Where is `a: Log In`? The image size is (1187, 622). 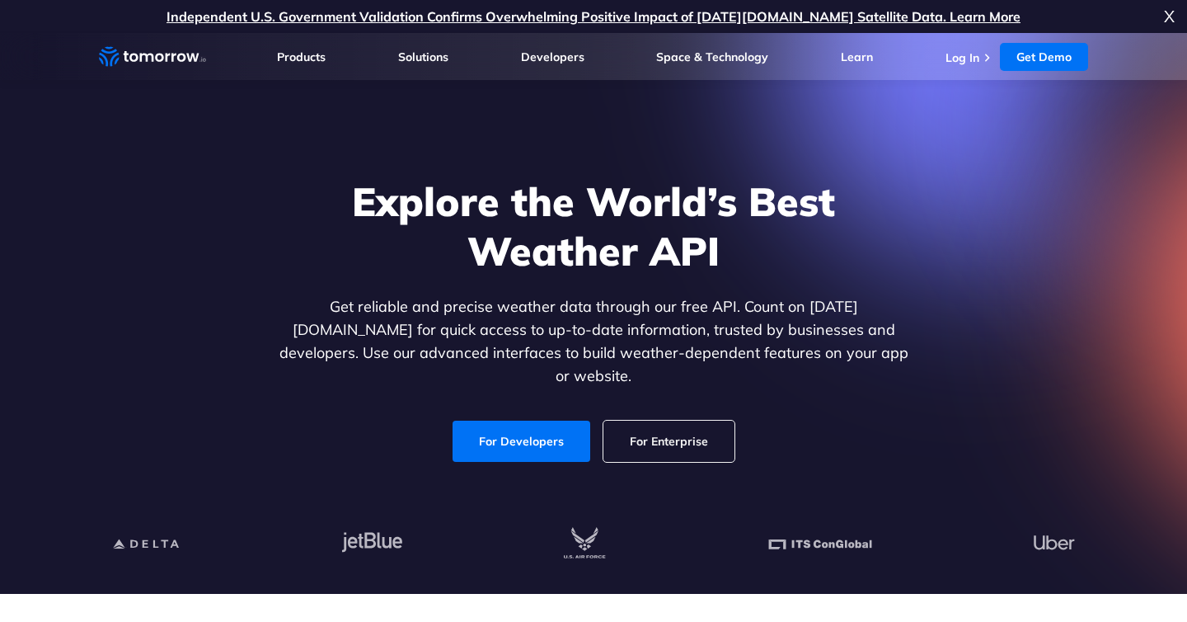
a: Log In is located at coordinates (962, 58).